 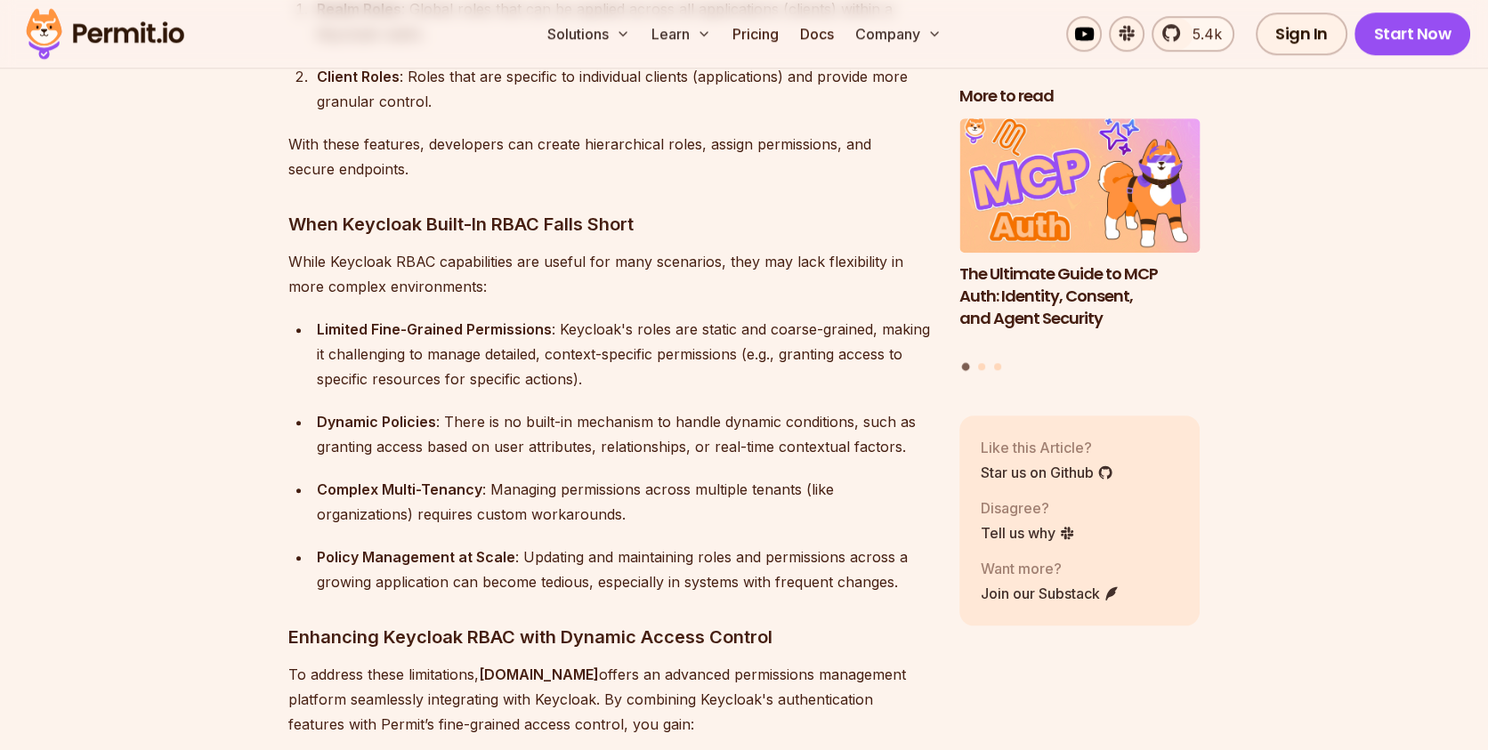 What do you see at coordinates (1028, 508) in the screenshot?
I see `p: Disagree?` at bounding box center [1028, 508].